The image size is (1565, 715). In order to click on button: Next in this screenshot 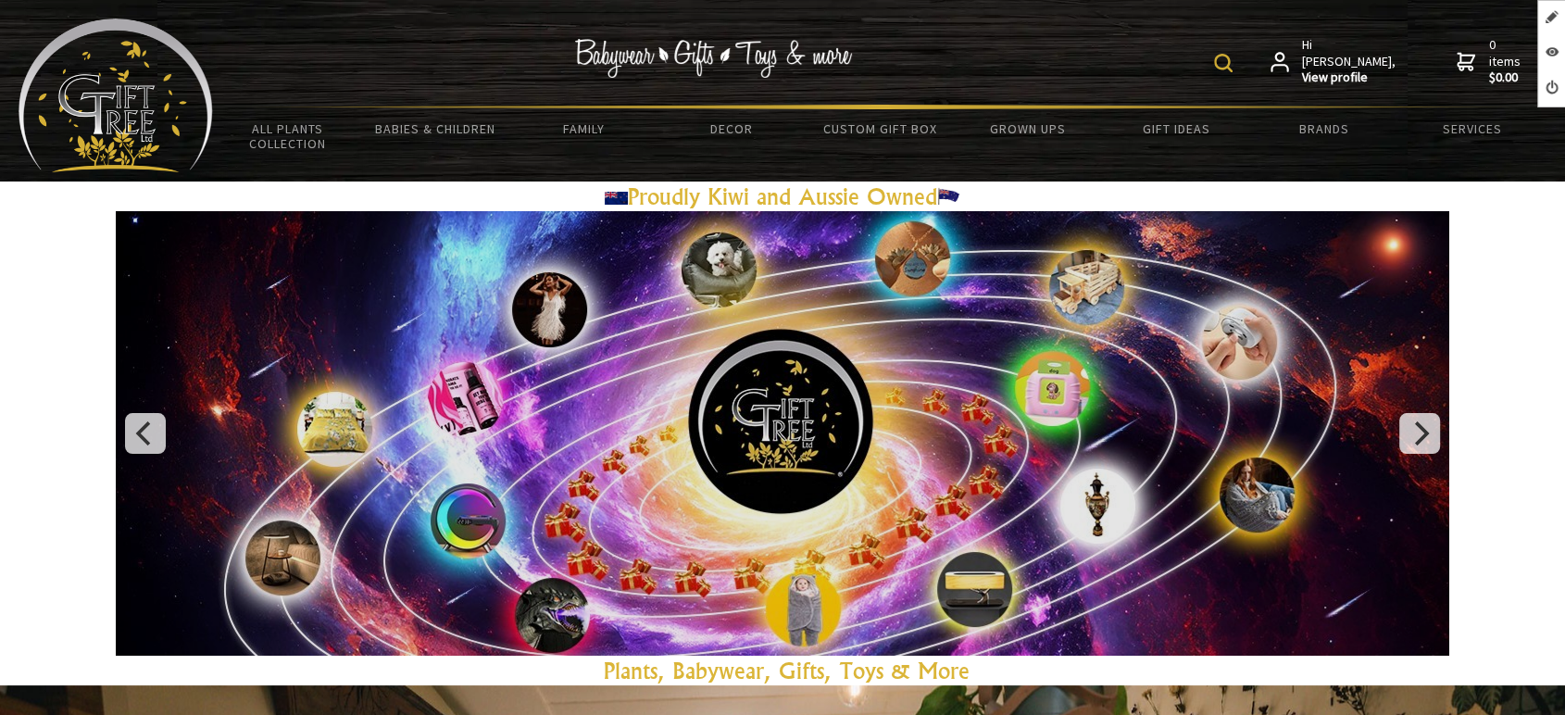, I will do `click(1419, 433)`.